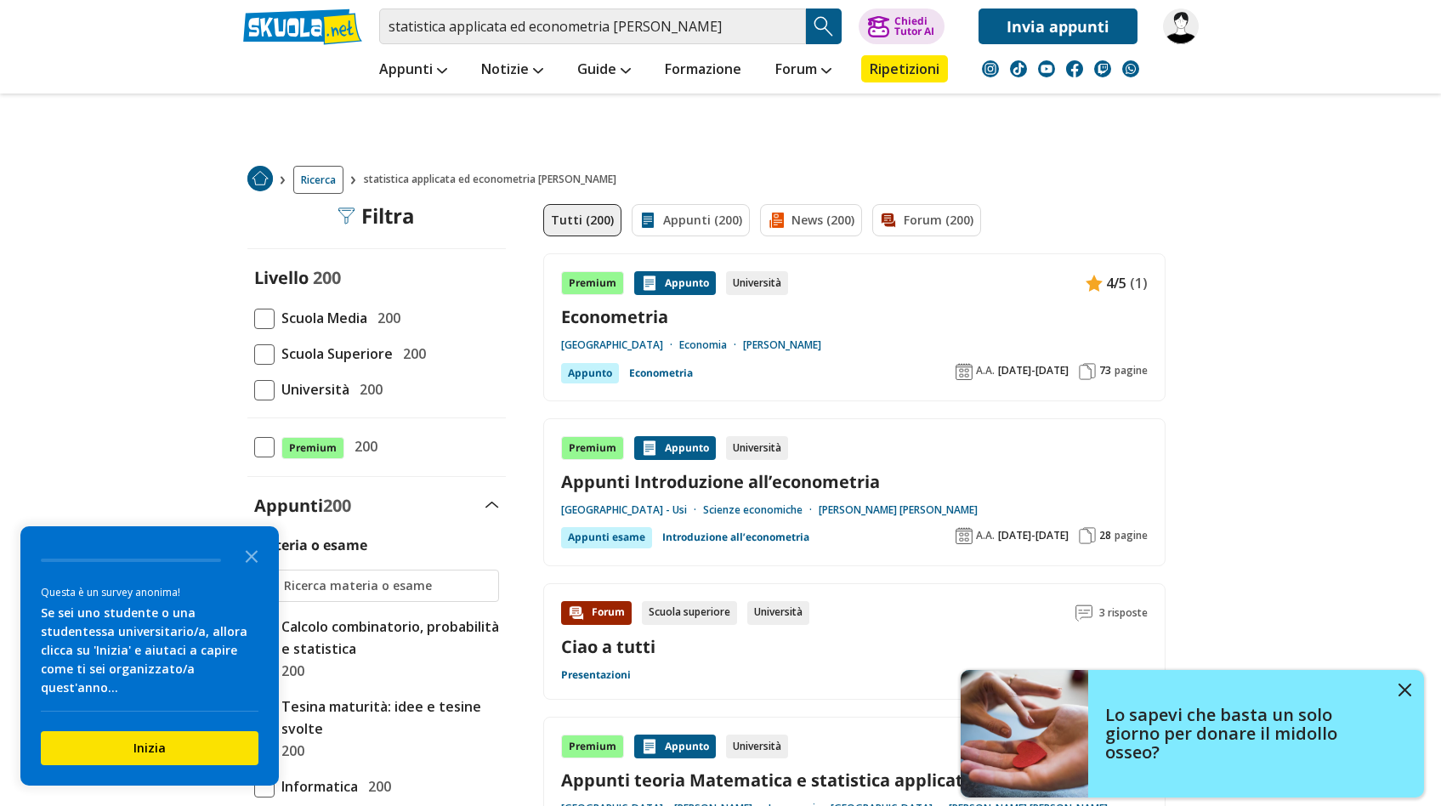 The height and width of the screenshot is (806, 1441). What do you see at coordinates (596, 613) in the screenshot?
I see `div: Forum` at bounding box center [596, 613].